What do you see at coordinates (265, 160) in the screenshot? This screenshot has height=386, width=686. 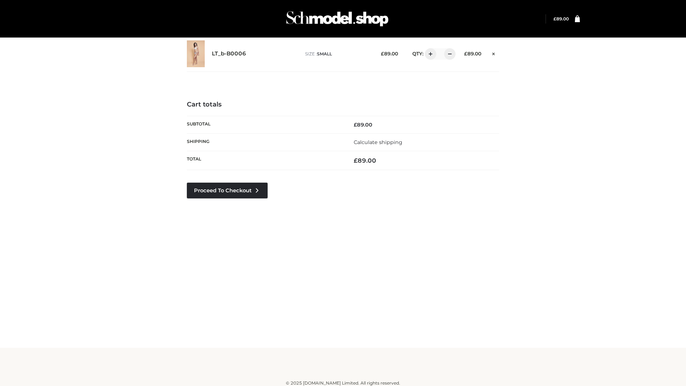 I see `th: Total` at bounding box center [265, 160].